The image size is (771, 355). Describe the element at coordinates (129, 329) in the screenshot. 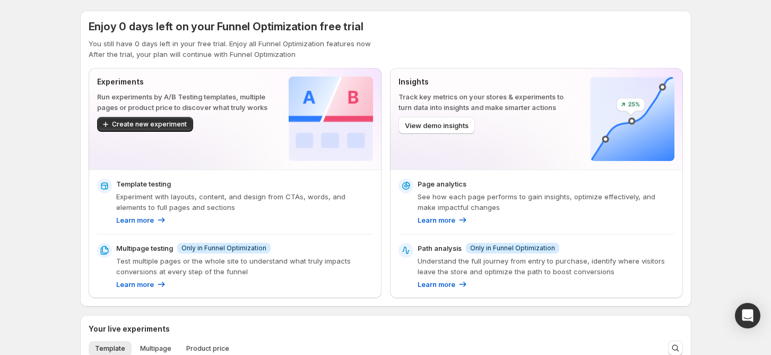

I see `h3: Your live experiments` at that location.